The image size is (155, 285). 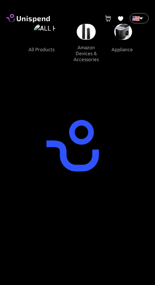 I want to click on button: appliances, so click(x=123, y=49).